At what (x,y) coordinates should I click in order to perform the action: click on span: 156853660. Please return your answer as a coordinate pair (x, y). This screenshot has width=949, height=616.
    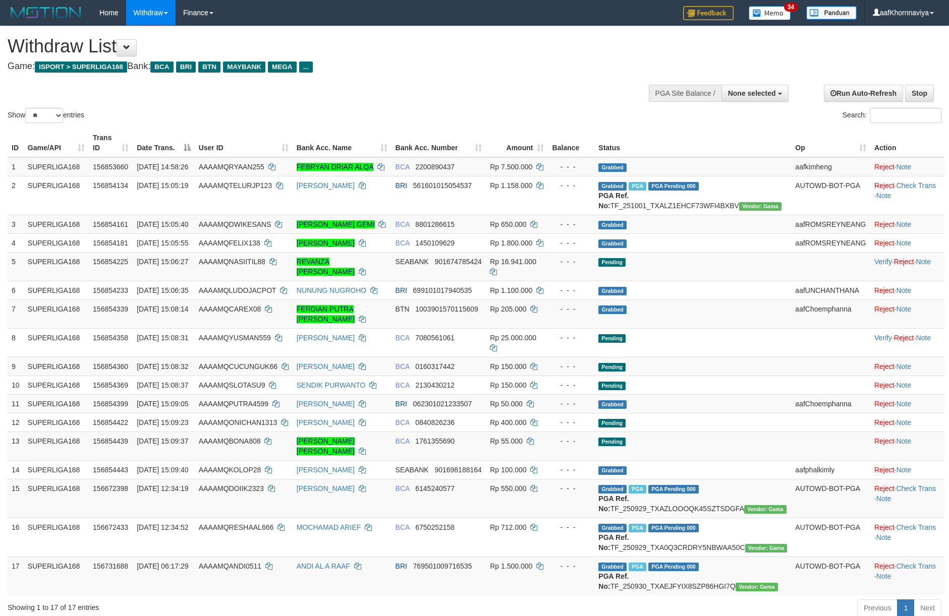
    Looking at the image, I should click on (110, 167).